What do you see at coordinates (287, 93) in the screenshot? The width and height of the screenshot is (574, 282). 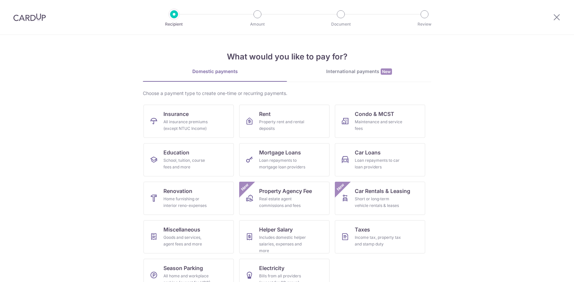 I see `div: Choose a payment type to create one-time or recurring payments.` at bounding box center [287, 93].